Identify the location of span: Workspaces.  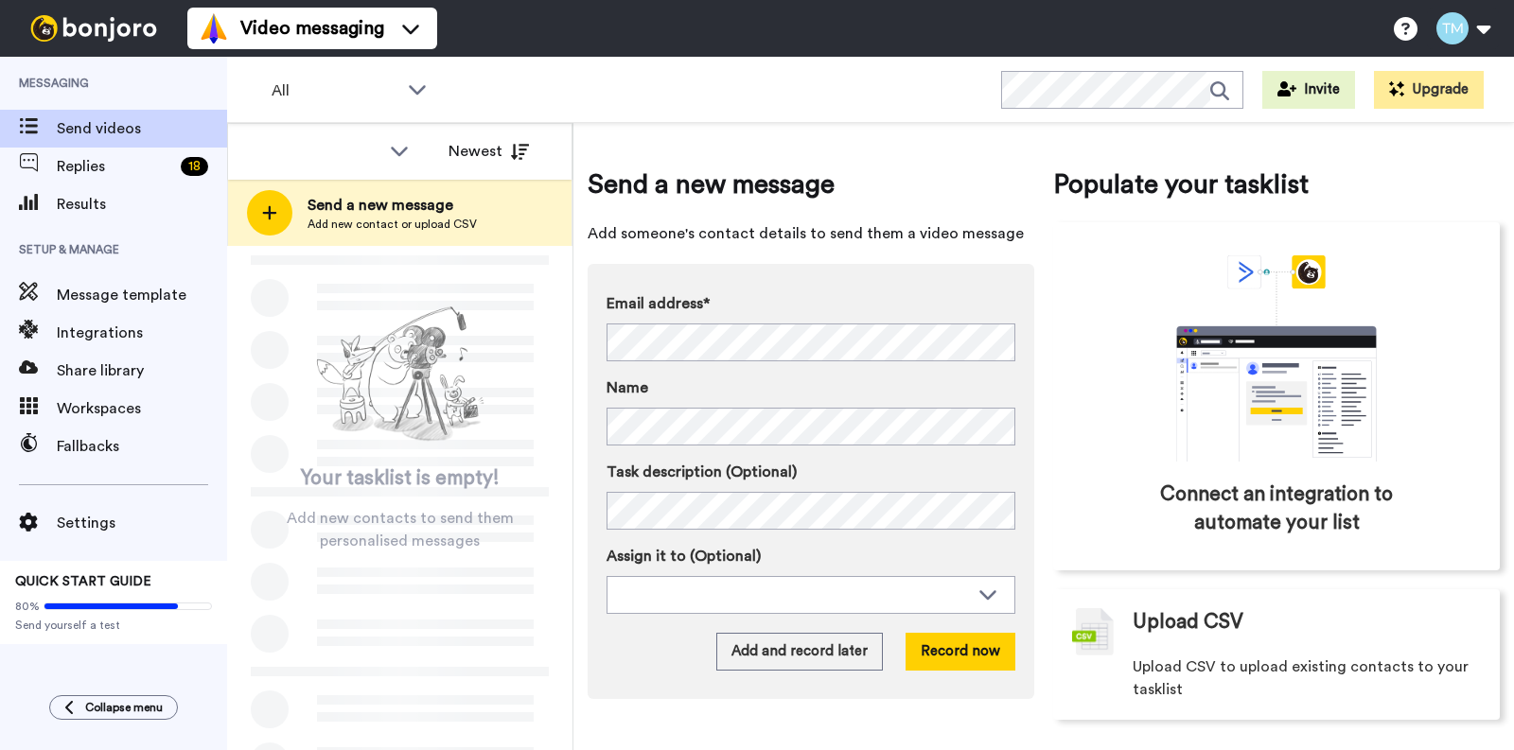
(142, 409).